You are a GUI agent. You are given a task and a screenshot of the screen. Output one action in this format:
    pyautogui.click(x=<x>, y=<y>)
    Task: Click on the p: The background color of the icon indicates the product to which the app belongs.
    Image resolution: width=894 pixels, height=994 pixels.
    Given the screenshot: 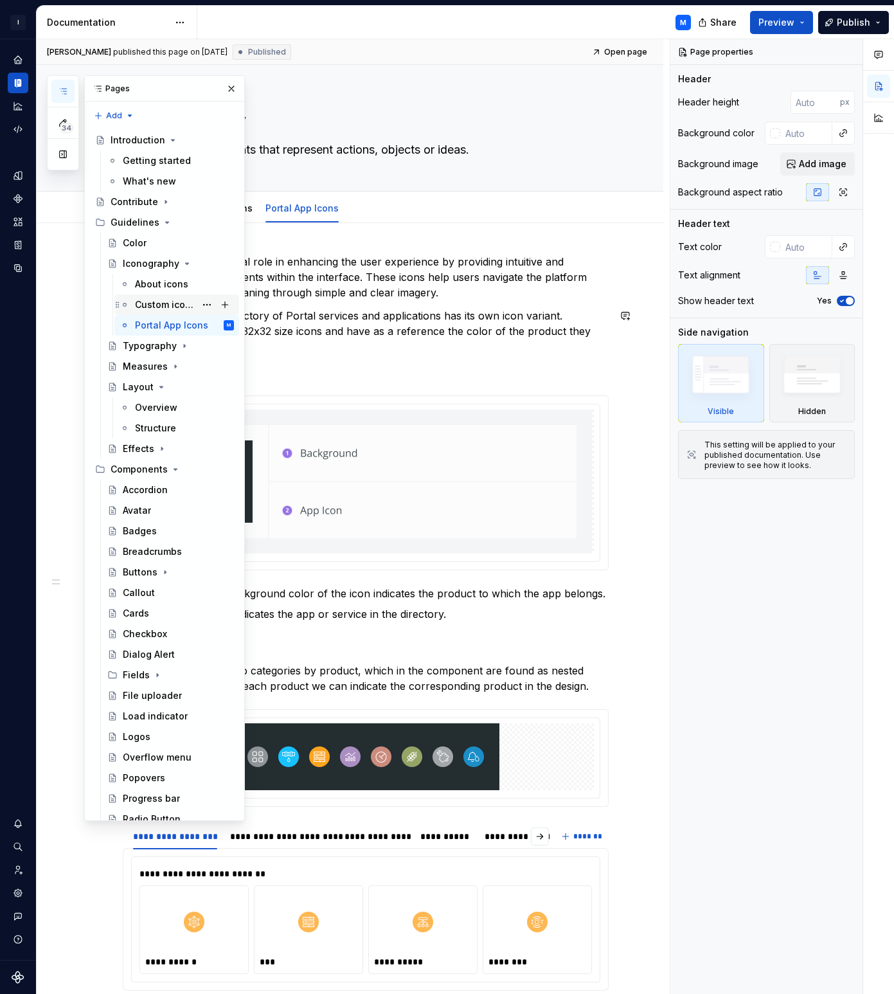 What is the action you would take?
    pyautogui.click(x=373, y=593)
    